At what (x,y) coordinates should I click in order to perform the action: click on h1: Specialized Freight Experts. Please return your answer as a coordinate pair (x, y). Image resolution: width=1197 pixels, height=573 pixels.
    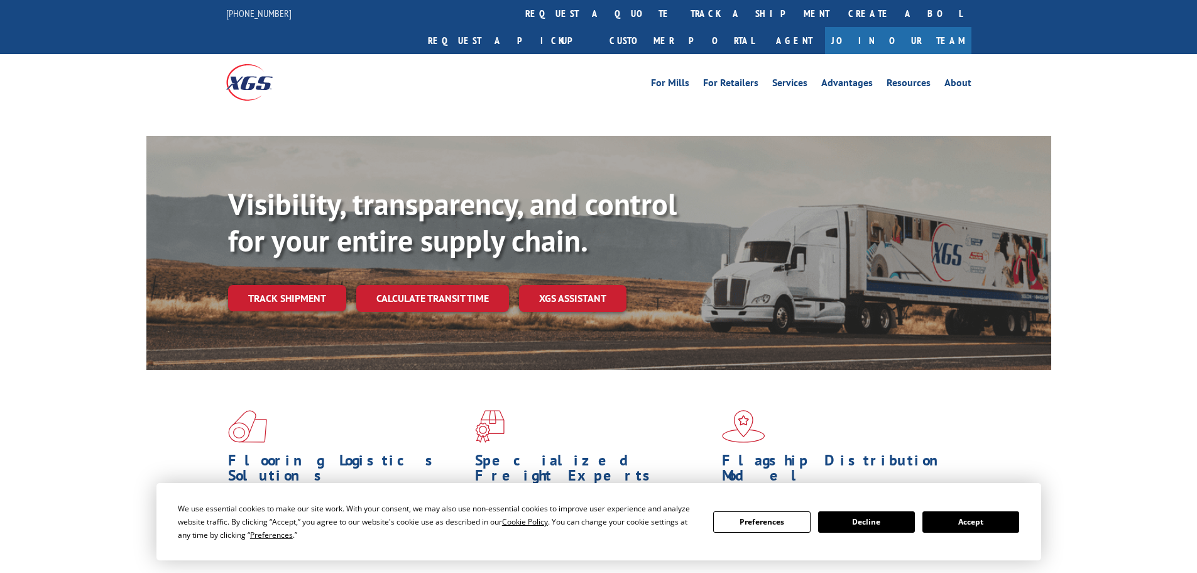
    Looking at the image, I should click on (594, 471).